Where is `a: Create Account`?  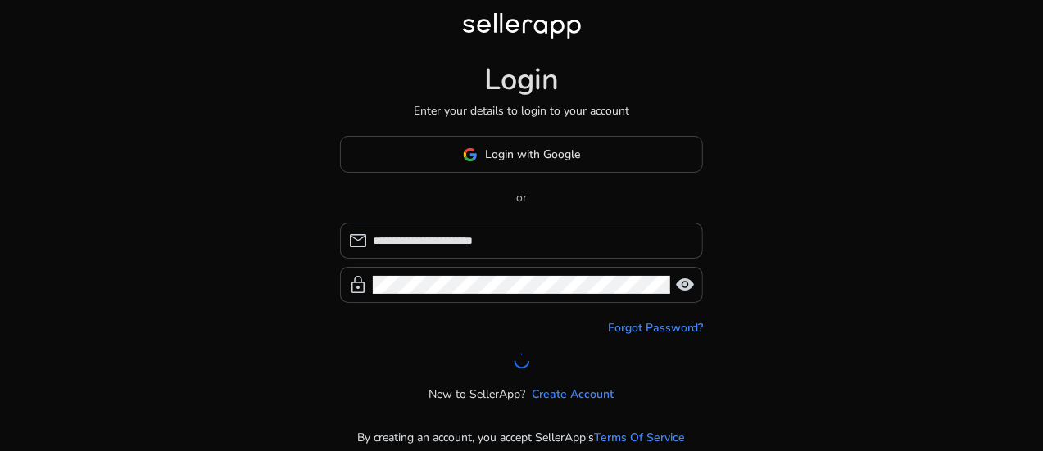
a: Create Account is located at coordinates (573, 394).